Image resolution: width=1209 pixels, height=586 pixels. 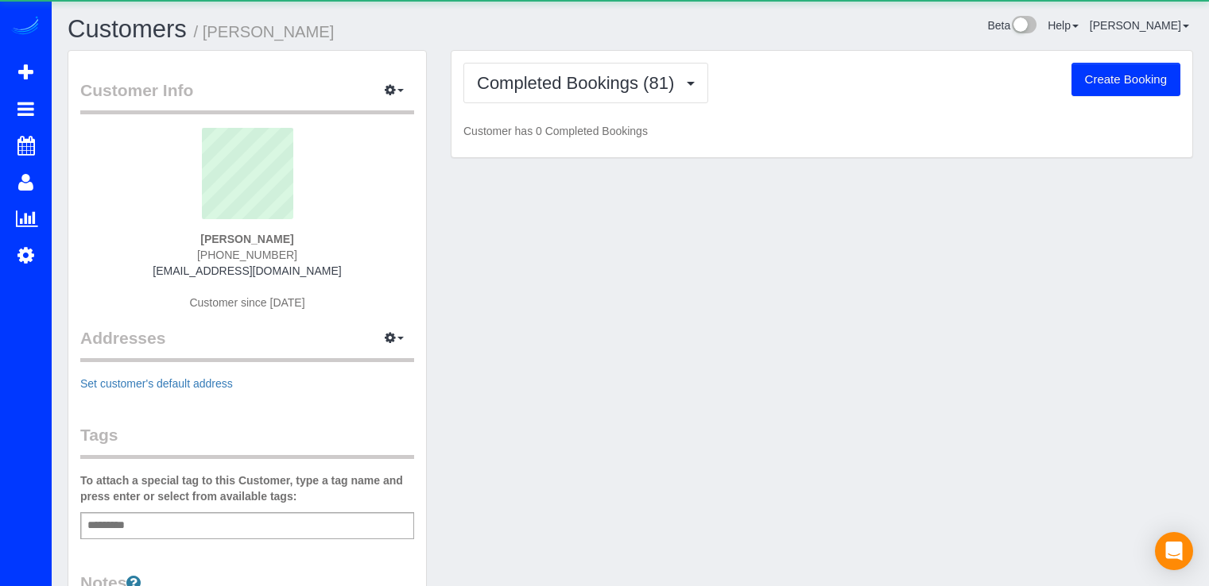 What do you see at coordinates (25, 27) in the screenshot?
I see `img: Automaid Logo` at bounding box center [25, 27].